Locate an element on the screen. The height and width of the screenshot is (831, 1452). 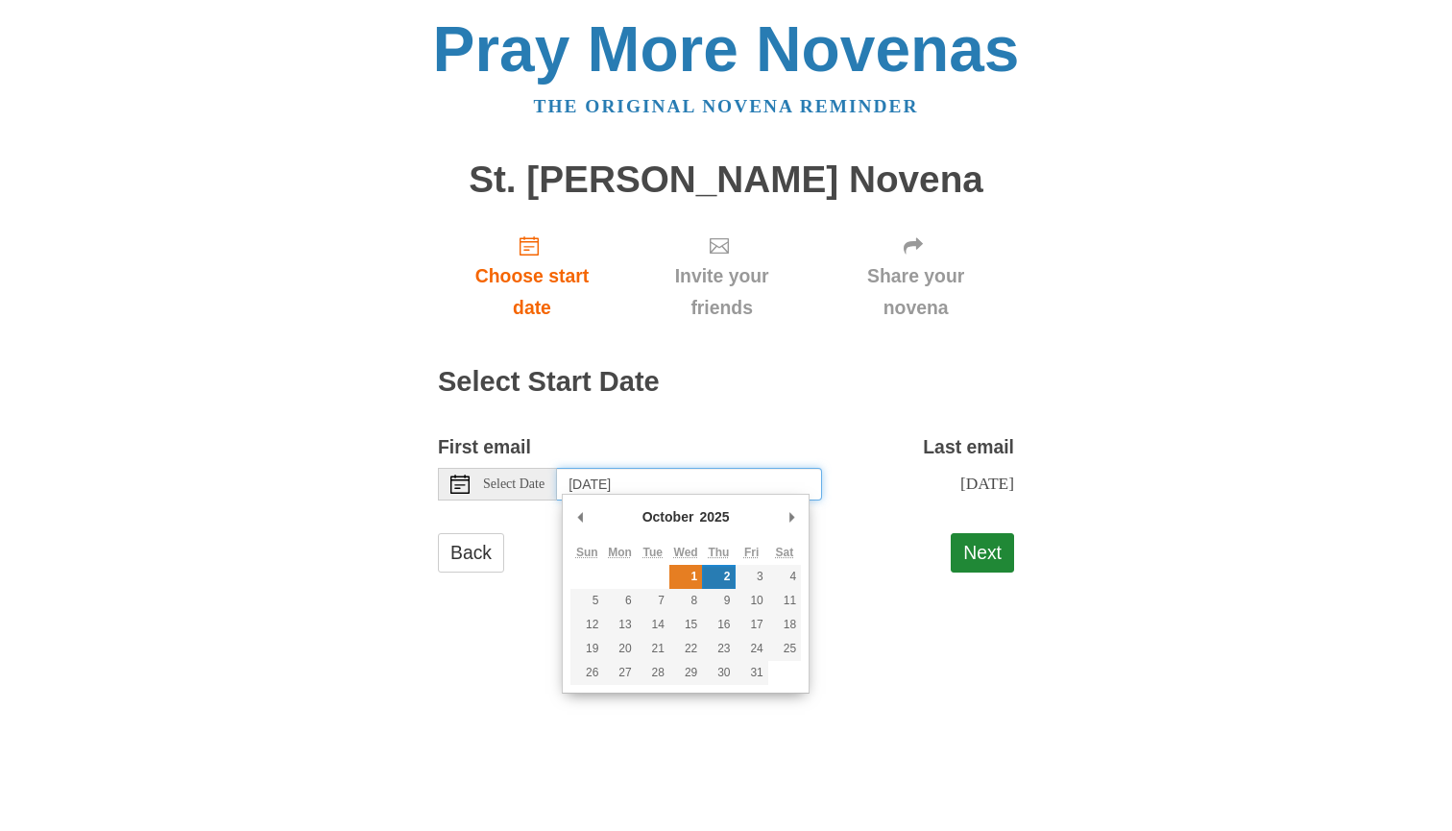
button: 14 is located at coordinates (653, 624).